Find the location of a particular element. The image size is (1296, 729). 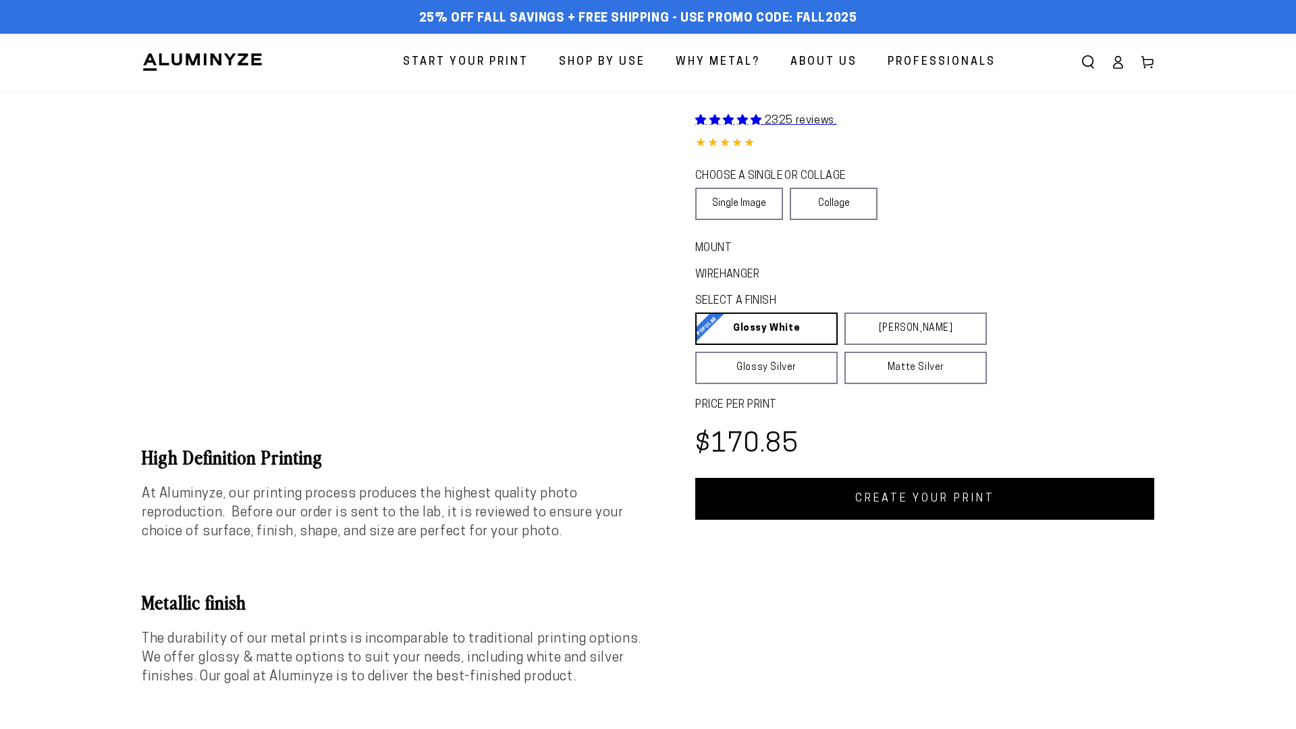

div: 4.85 out of 5.0 stars is located at coordinates (925, 144).